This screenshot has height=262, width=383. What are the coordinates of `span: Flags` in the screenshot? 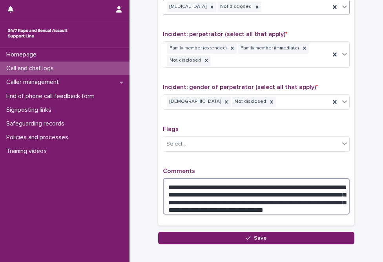 It's located at (171, 129).